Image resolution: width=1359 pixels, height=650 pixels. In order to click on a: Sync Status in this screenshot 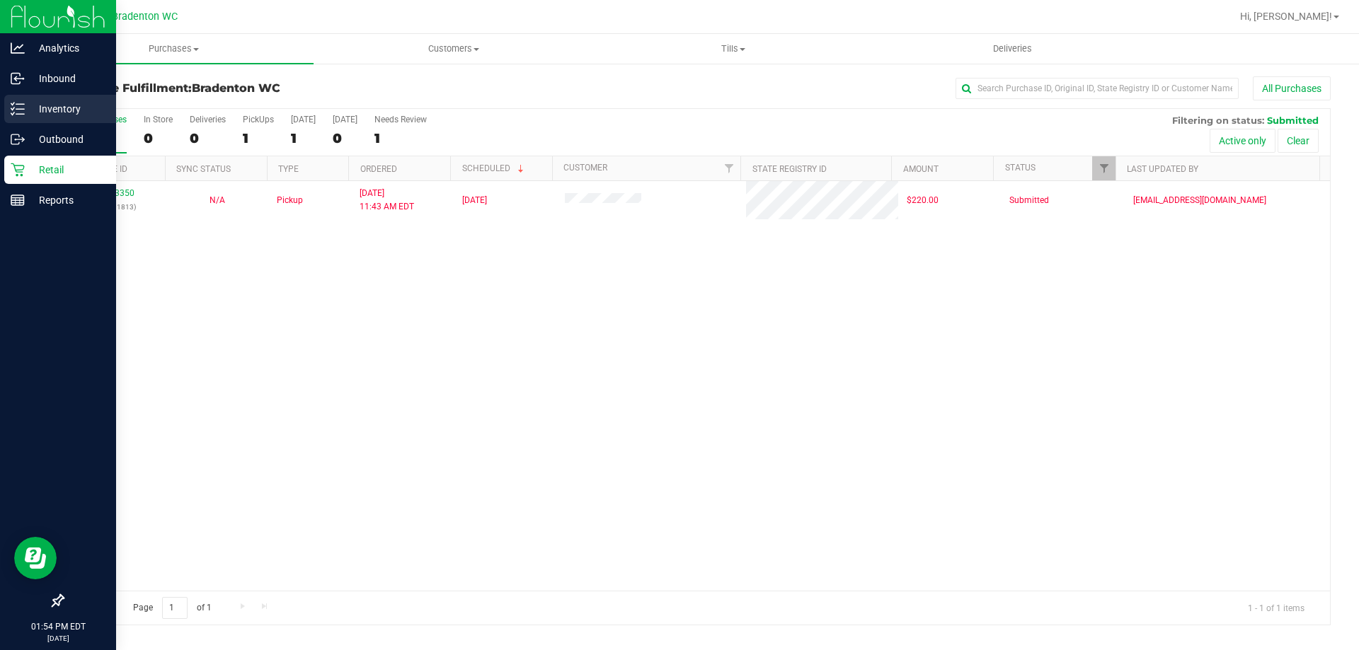, I will do `click(203, 169)`.